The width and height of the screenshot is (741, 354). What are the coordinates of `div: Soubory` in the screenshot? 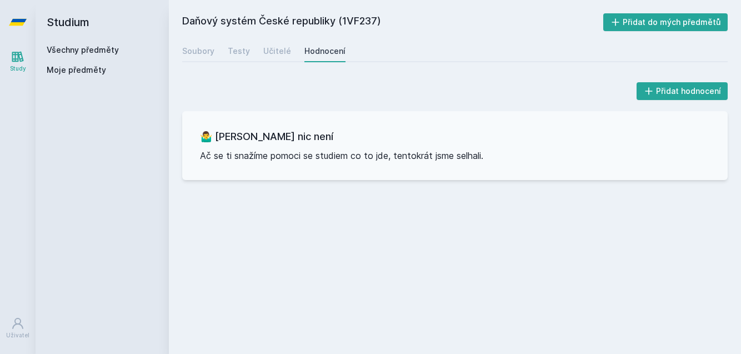 It's located at (198, 51).